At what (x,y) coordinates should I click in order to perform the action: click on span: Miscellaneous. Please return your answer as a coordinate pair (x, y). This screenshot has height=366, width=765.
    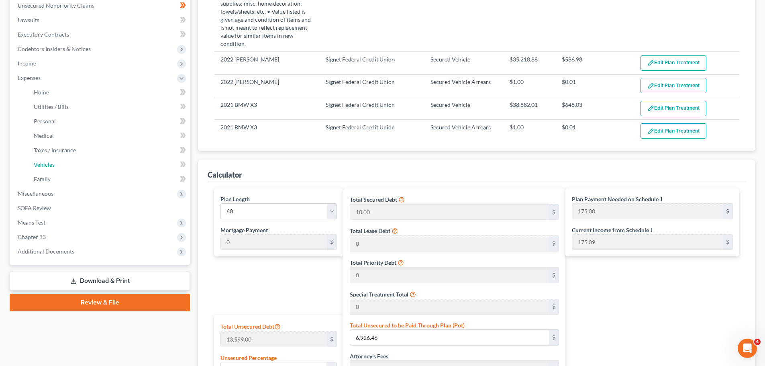
    Looking at the image, I should click on (35, 193).